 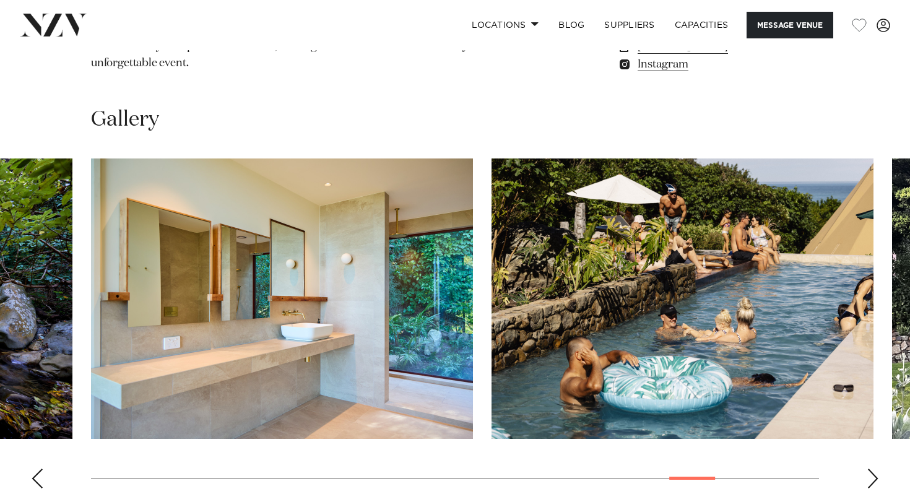 I want to click on swiper-slide: 25 / 29, so click(x=682, y=298).